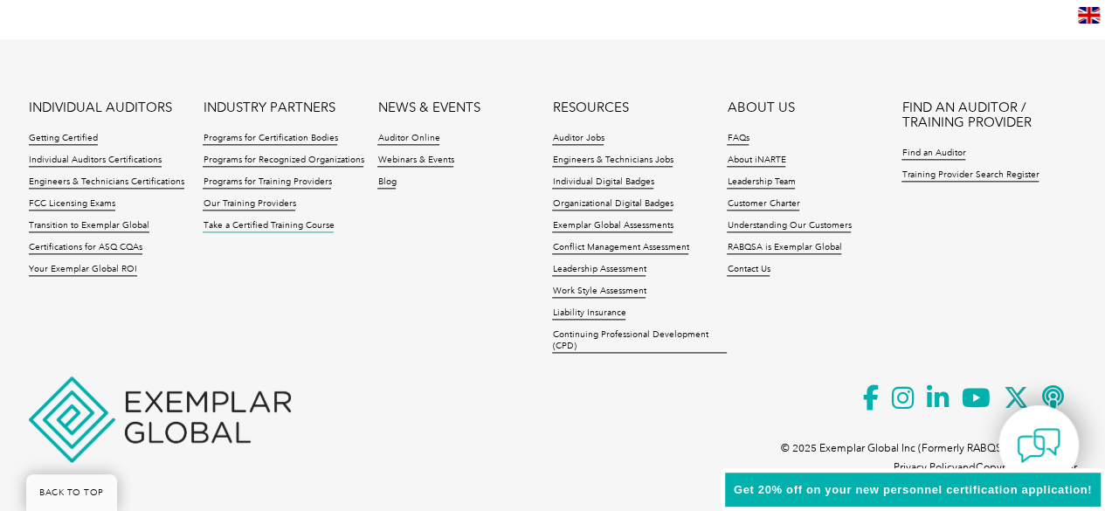 The image size is (1105, 511). Describe the element at coordinates (789, 226) in the screenshot. I see `a: Understanding Our Customers` at that location.